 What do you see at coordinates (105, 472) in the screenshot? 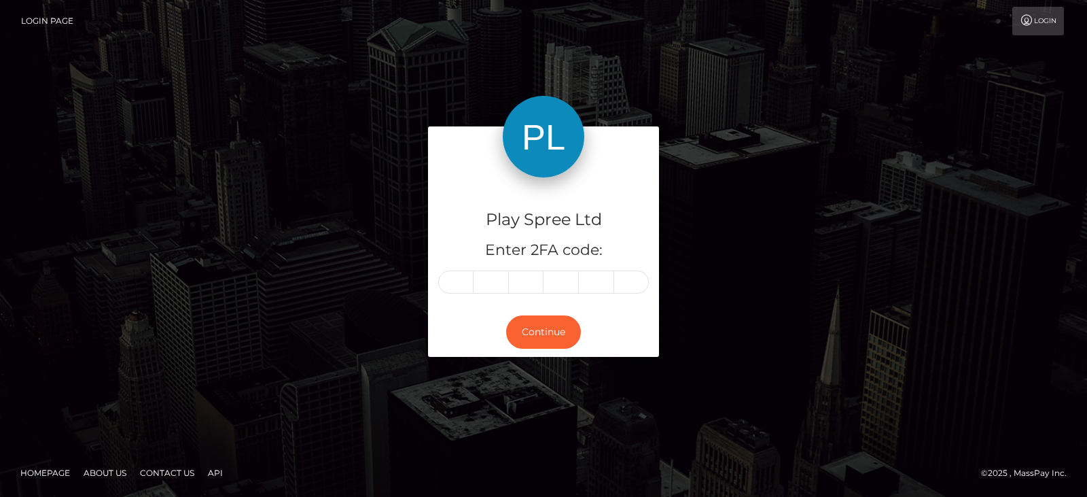
I see `a: About Us` at bounding box center [105, 472].